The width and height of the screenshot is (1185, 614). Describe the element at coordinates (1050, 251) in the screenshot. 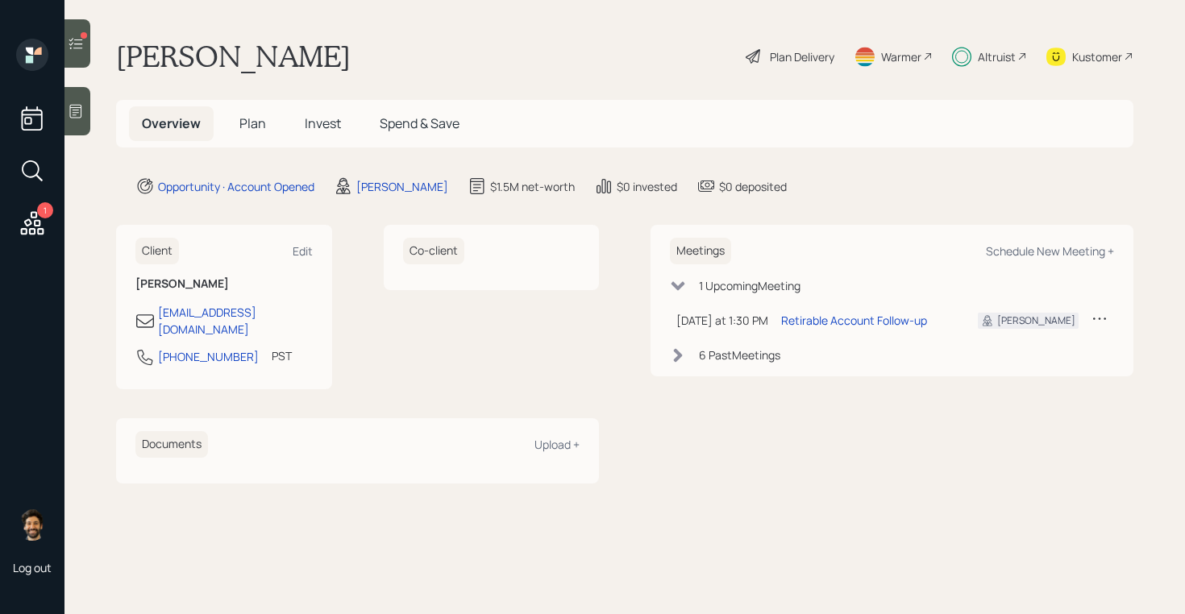

I see `div: Schedule New Meeting +` at that location.